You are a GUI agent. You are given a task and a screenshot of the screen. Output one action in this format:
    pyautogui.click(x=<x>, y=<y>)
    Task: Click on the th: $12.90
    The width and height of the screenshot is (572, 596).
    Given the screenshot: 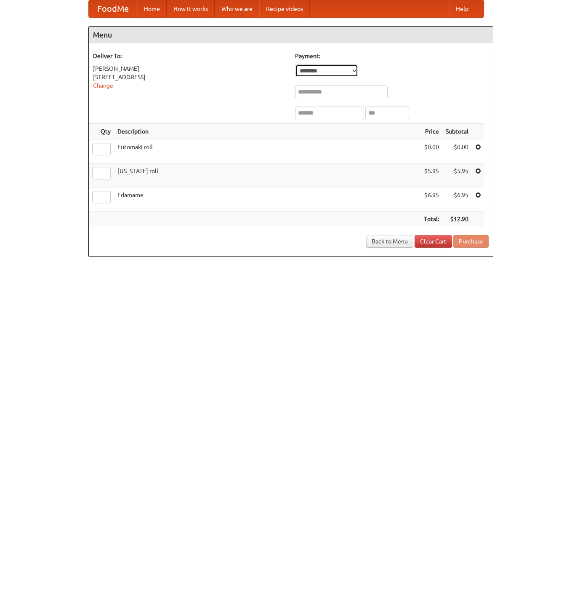 What is the action you would take?
    pyautogui.click(x=457, y=219)
    